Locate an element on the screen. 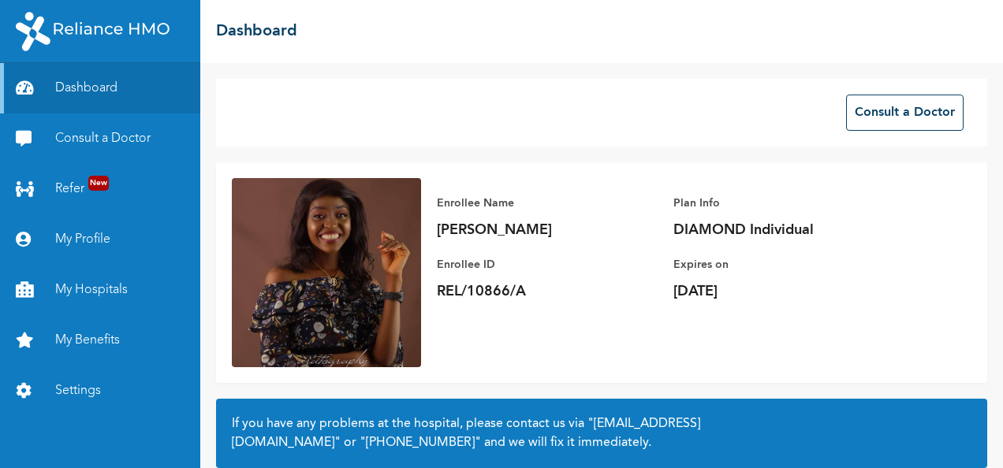 The width and height of the screenshot is (1003, 468). h2: Dashboard is located at coordinates (256, 32).